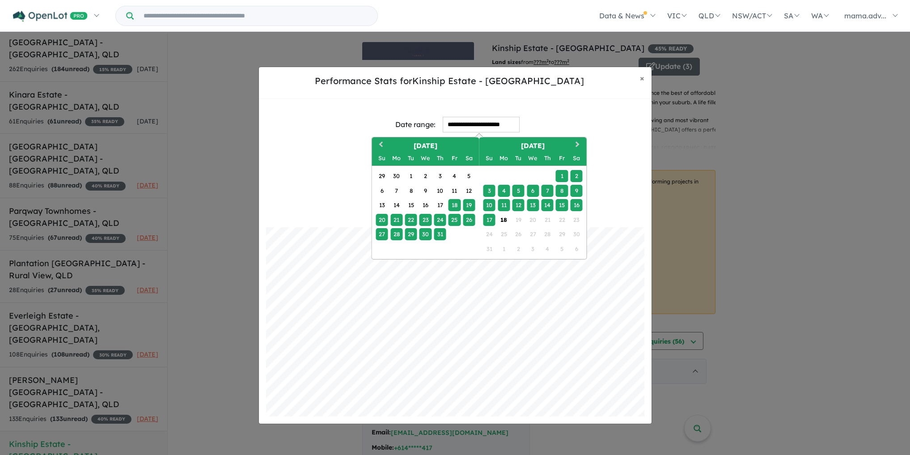 Image resolution: width=910 pixels, height=455 pixels. What do you see at coordinates (504, 190) in the screenshot?
I see `div: Choose Monday, August 4th, 2025` at bounding box center [504, 190].